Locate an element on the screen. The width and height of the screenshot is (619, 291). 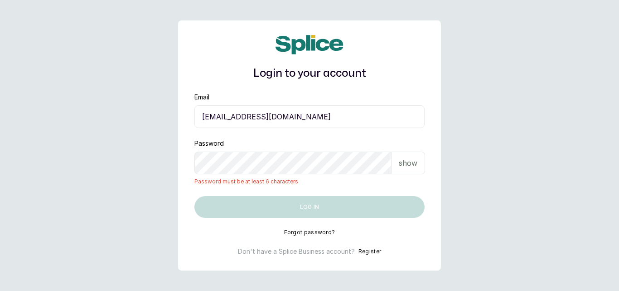
h1: Login to your account is located at coordinates (310, 73).